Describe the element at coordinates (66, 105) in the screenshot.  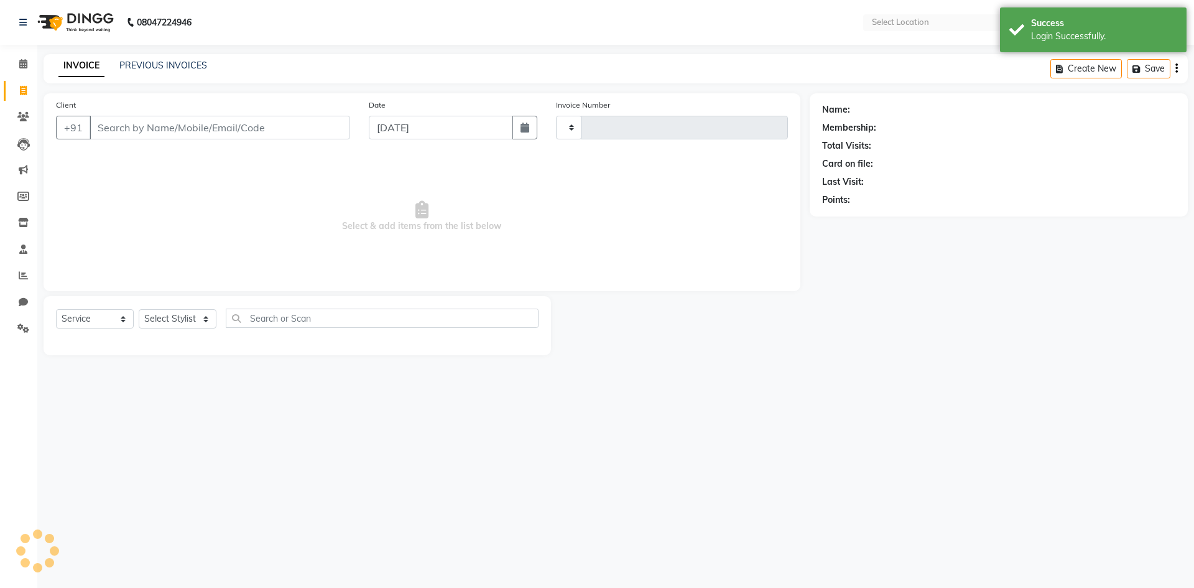
I see `label: Client` at that location.